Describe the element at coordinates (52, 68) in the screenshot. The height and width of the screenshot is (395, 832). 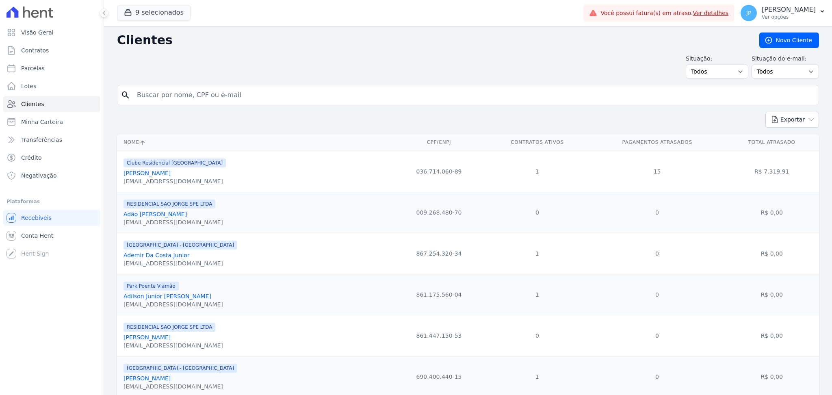
I see `a: Parcelas` at that location.